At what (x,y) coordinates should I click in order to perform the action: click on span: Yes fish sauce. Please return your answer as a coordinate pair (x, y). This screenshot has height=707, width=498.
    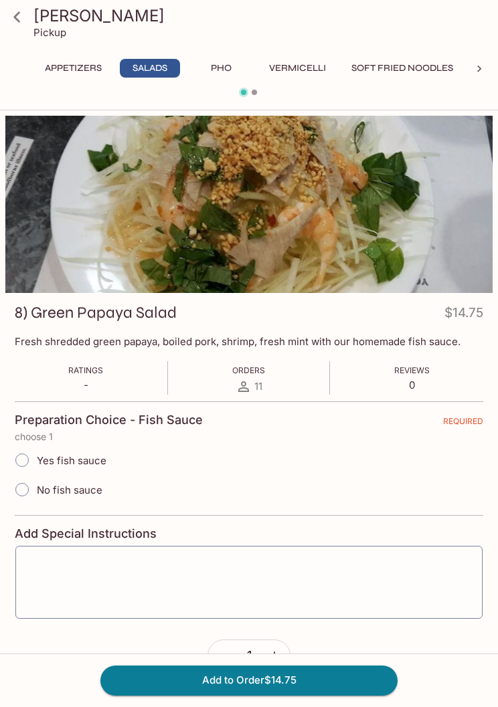
    Looking at the image, I should click on (72, 460).